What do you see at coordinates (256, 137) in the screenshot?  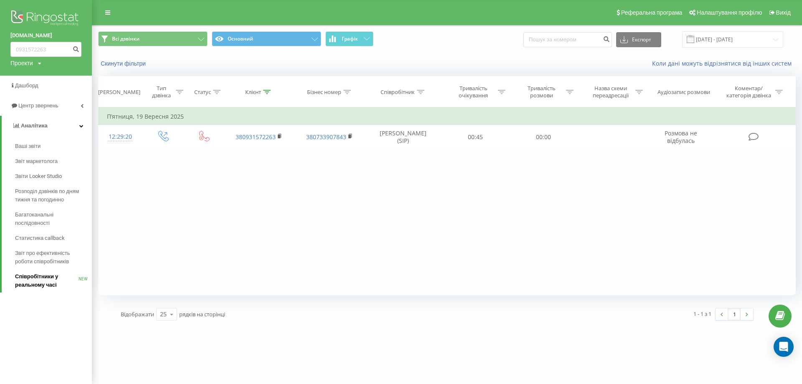 I see `a: 380931572263` at bounding box center [256, 137].